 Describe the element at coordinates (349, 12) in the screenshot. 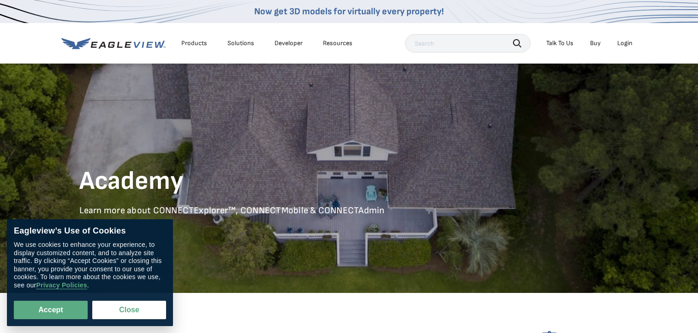

I see `a: Now get 3D models for virtually every property!` at that location.